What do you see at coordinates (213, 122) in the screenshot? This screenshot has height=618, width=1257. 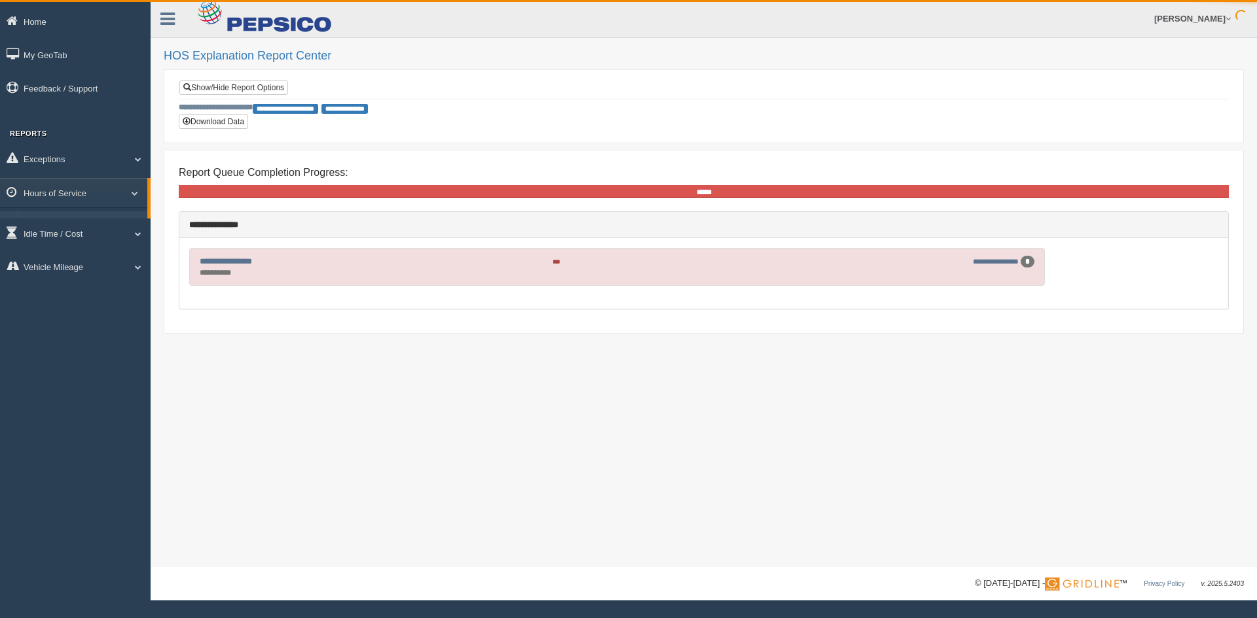 I see `button: Download Data` at bounding box center [213, 122].